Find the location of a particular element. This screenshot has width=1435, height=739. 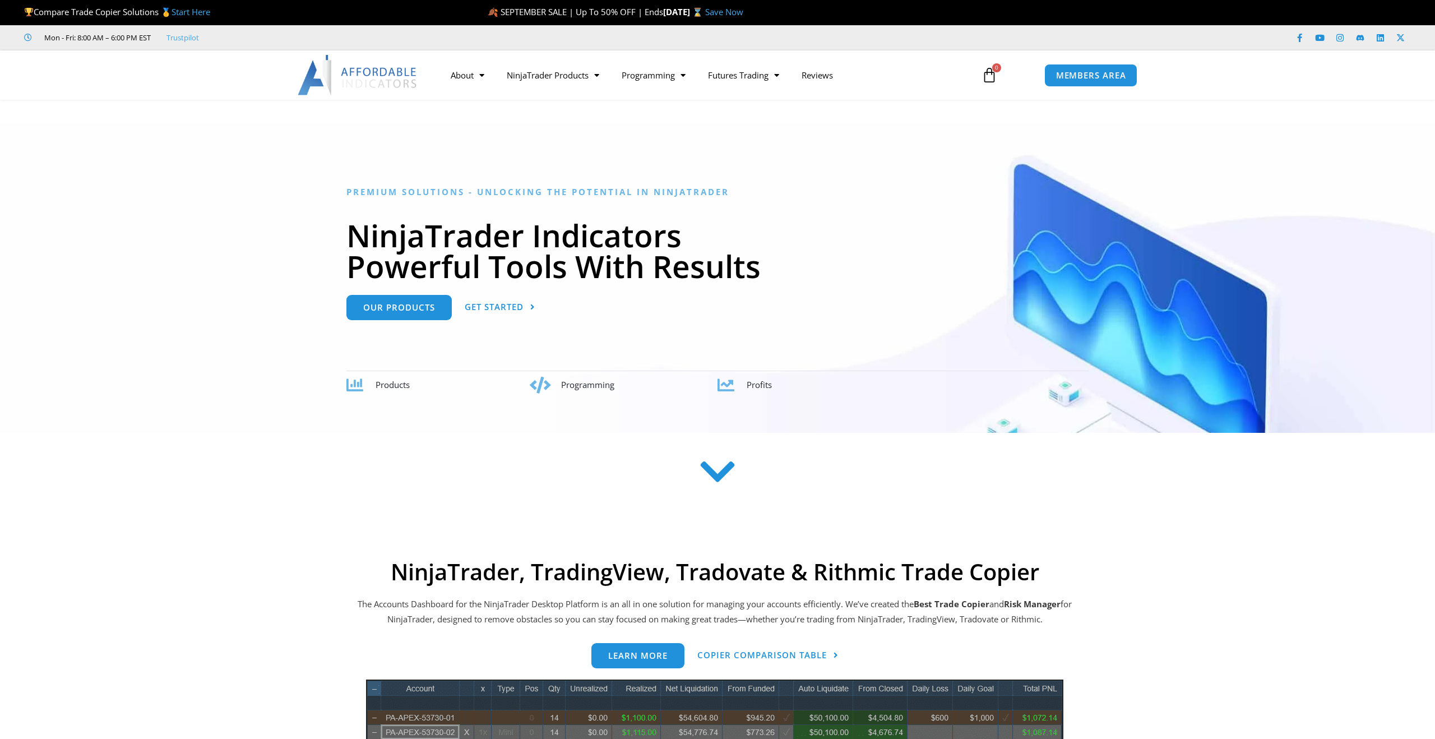

span: Mon - Fri: 8:00 AM – 6:00 PM EST is located at coordinates (96, 38).